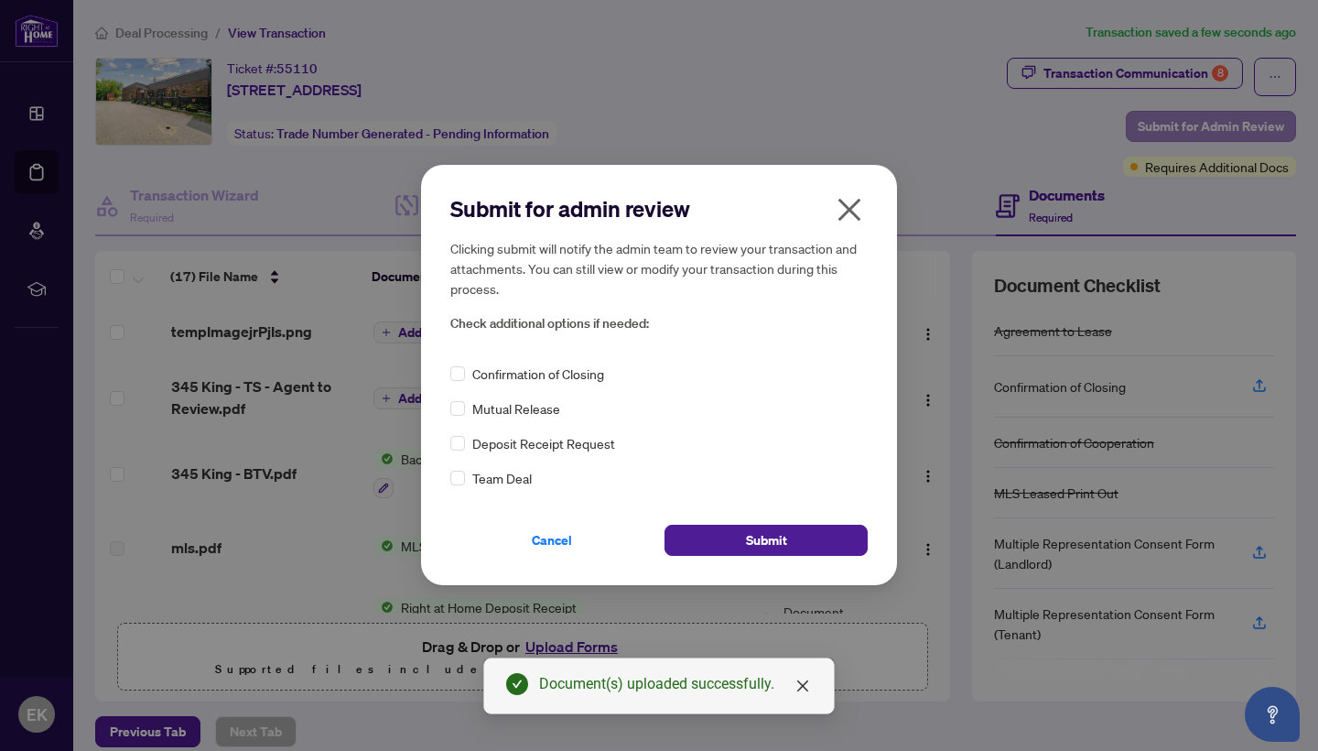 The width and height of the screenshot is (1318, 751). Describe the element at coordinates (552, 541) in the screenshot. I see `span: Cancel` at that location.